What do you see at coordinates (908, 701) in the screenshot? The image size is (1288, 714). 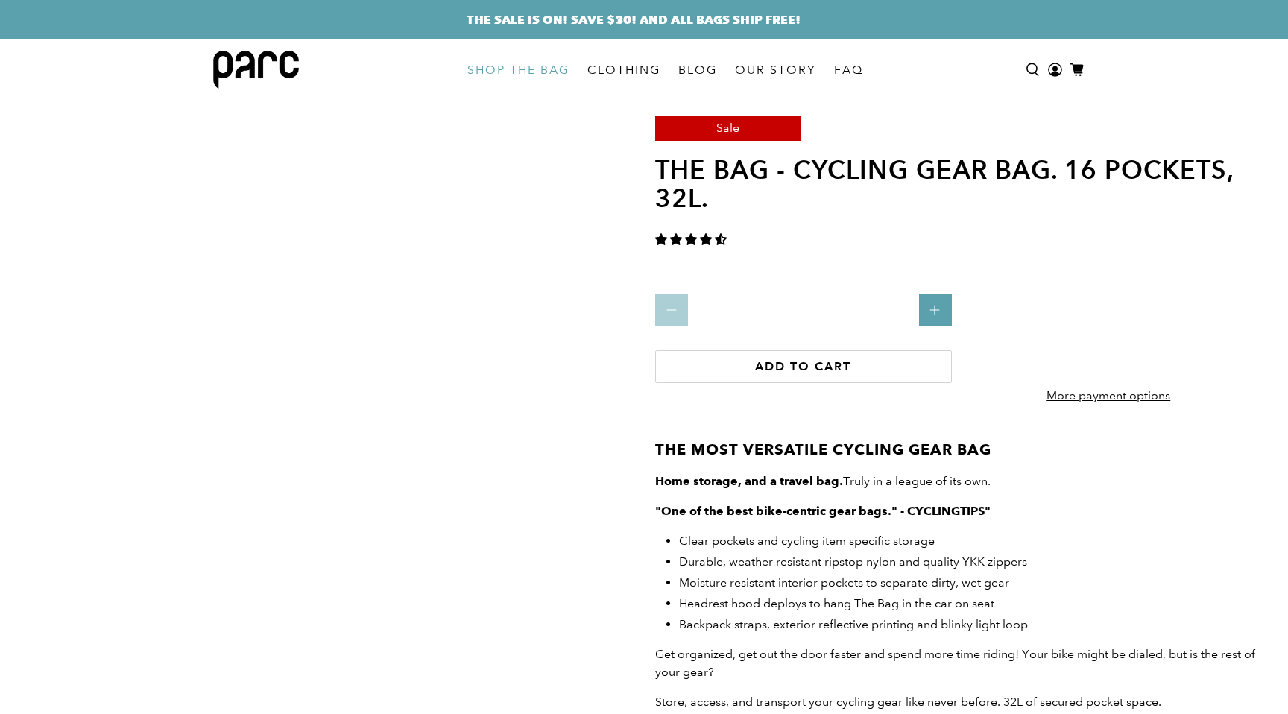 I see `span: Store, access, and transport your cycling gear like never before. 32L of secured pocket space.` at bounding box center [908, 701].